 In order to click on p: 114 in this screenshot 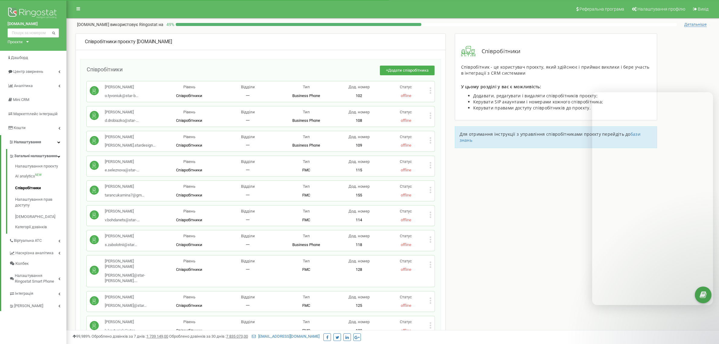, I will do `click(359, 220)`.